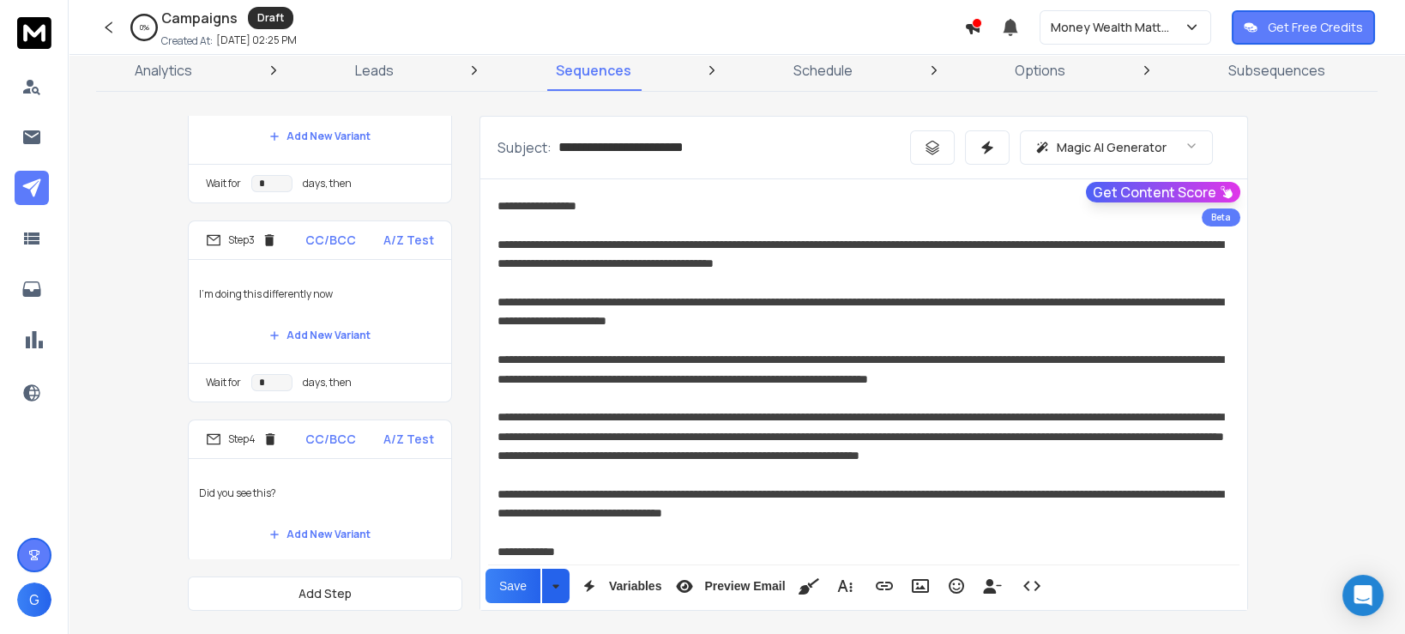 The height and width of the screenshot is (634, 1405). What do you see at coordinates (270, 18) in the screenshot?
I see `div: Draft` at bounding box center [270, 18].